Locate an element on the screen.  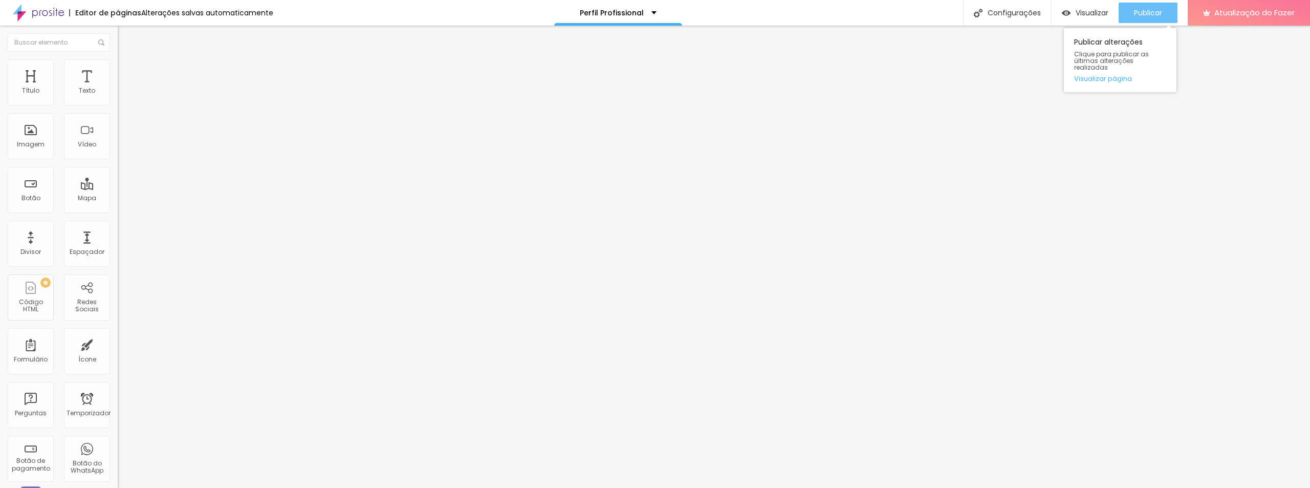
font: Visualizar is located at coordinates (1092, 13).